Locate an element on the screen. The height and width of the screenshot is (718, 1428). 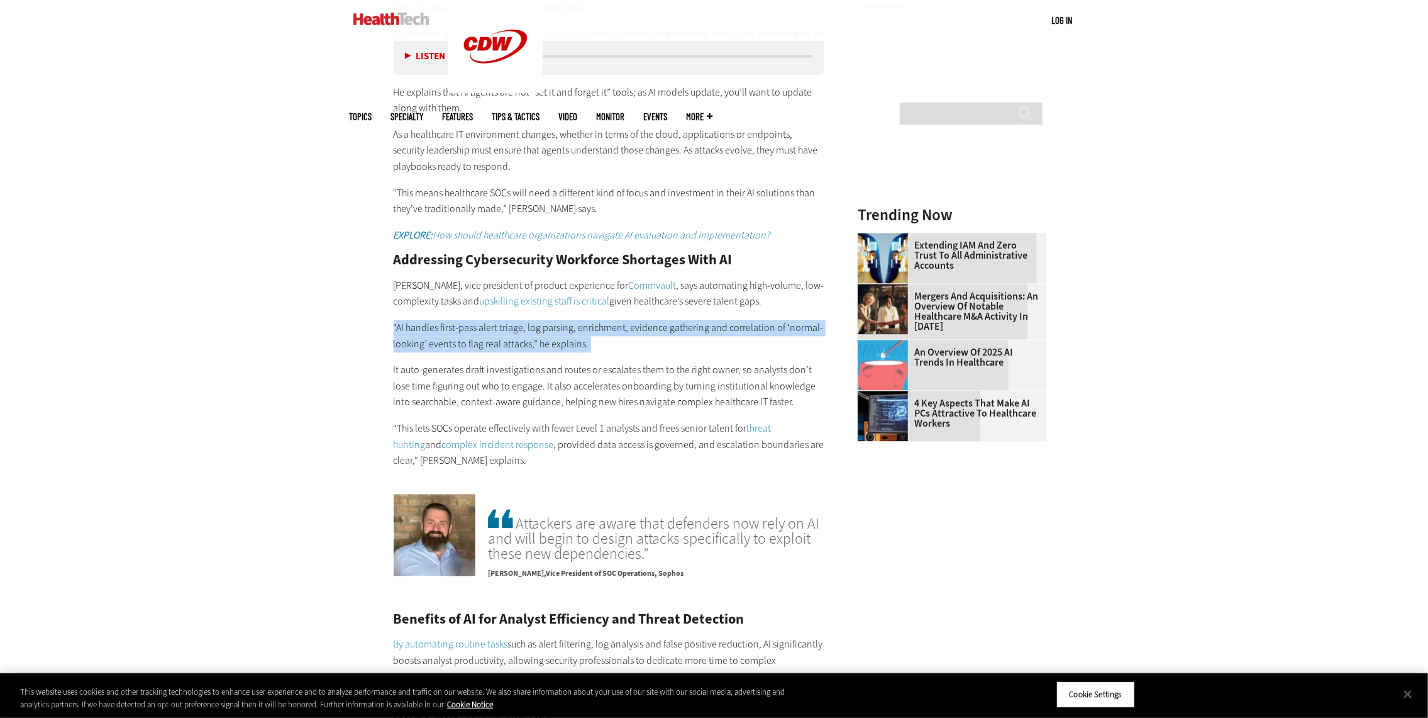
button: Close is located at coordinates (1408, 694).